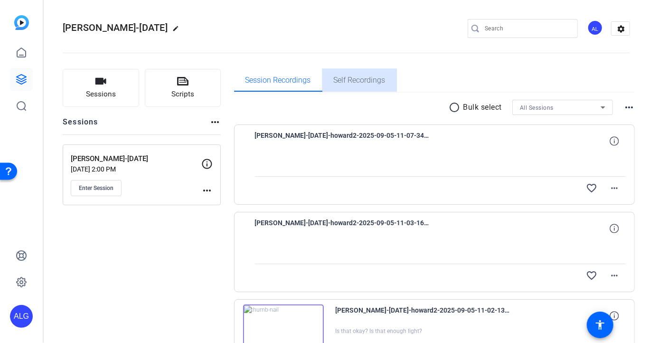 The height and width of the screenshot is (343, 649). I want to click on input: Search, so click(528, 28).